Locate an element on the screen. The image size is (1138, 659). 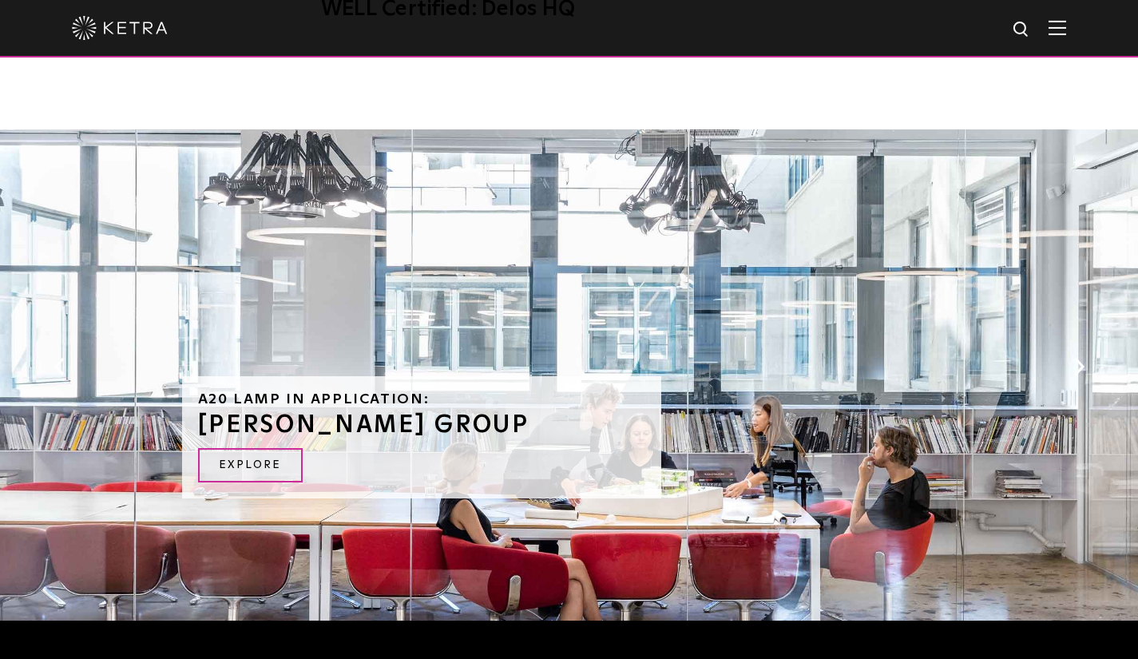
img: search icon is located at coordinates (1021, 30).